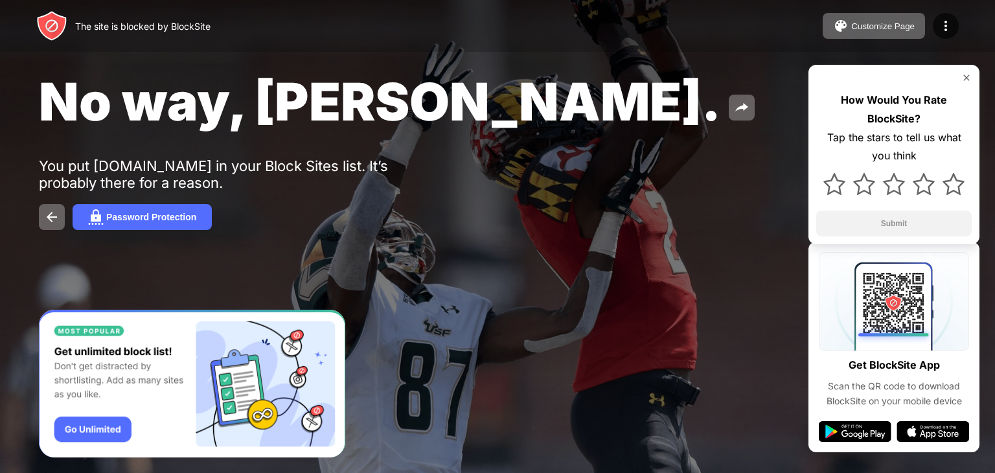 The image size is (995, 473). What do you see at coordinates (894, 224) in the screenshot?
I see `button: Submit` at bounding box center [894, 224].